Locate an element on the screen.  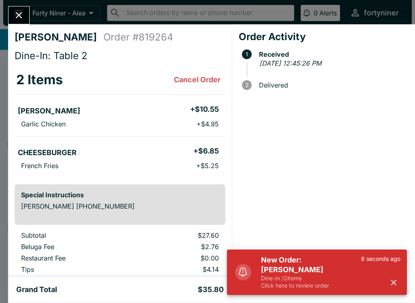
p: Beluga Fee is located at coordinates (74, 247).